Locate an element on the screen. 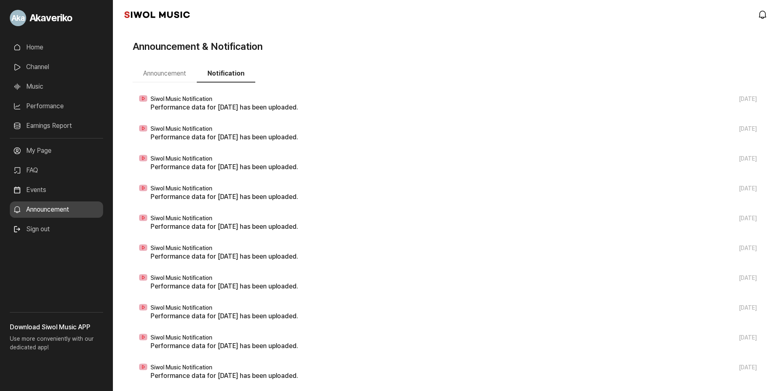  p: Use more conveniently with our dedicated app! is located at coordinates (56, 346).